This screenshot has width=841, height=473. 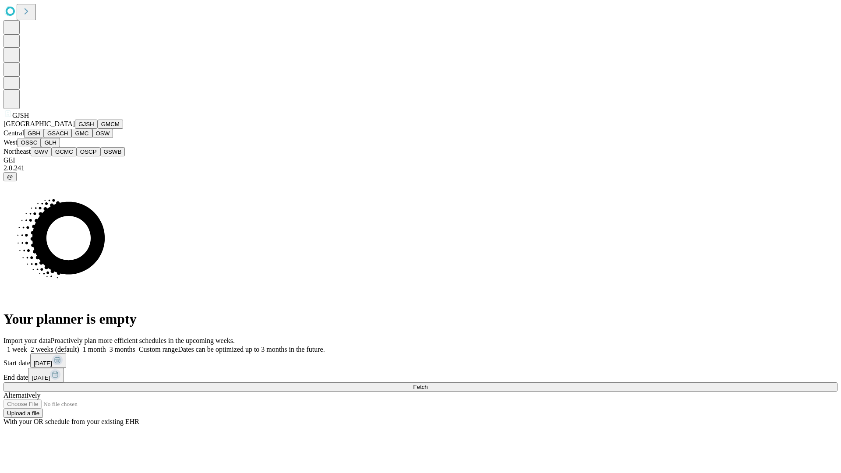 What do you see at coordinates (50, 142) in the screenshot?
I see `button: GLH` at bounding box center [50, 142].